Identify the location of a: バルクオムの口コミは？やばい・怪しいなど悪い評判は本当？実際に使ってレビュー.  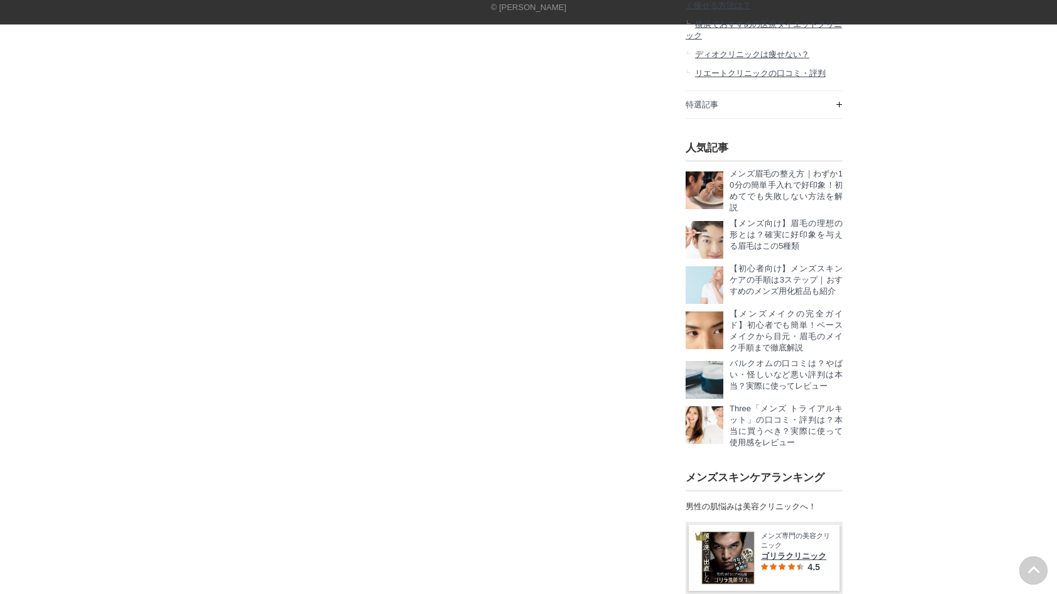
(764, 380).